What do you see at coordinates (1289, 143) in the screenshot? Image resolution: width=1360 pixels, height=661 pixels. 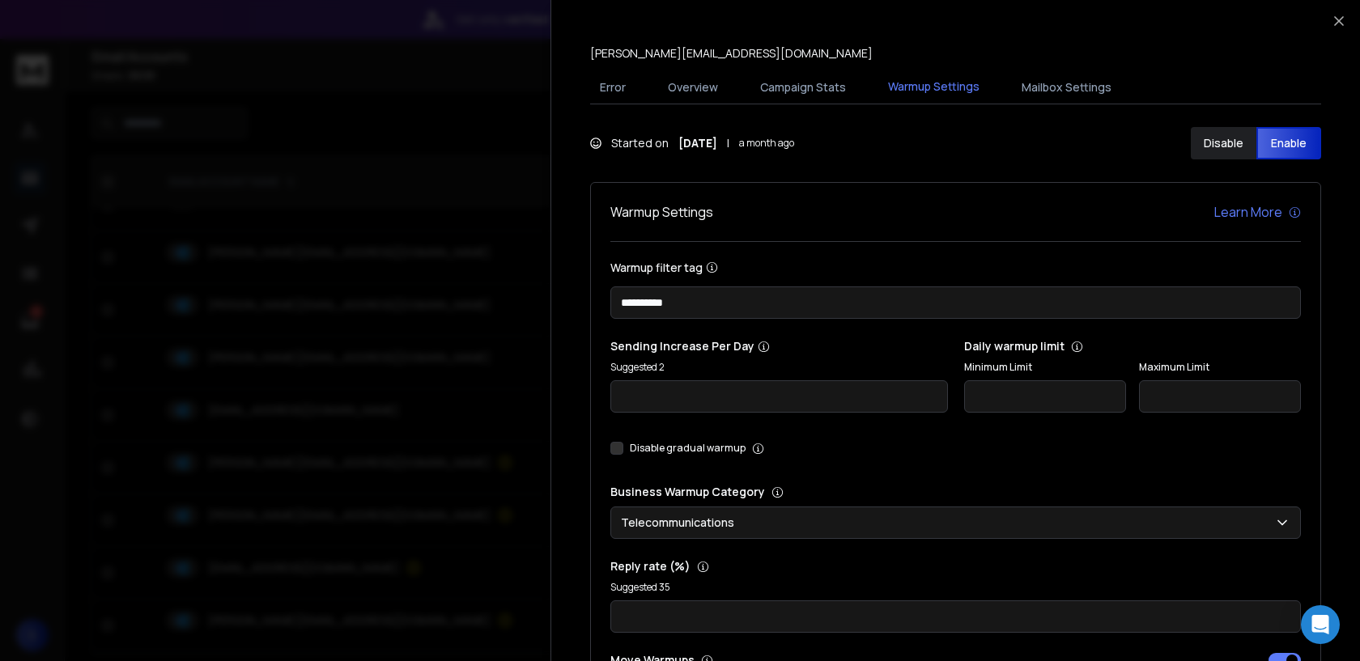 I see `button: Enable` at bounding box center [1289, 143].